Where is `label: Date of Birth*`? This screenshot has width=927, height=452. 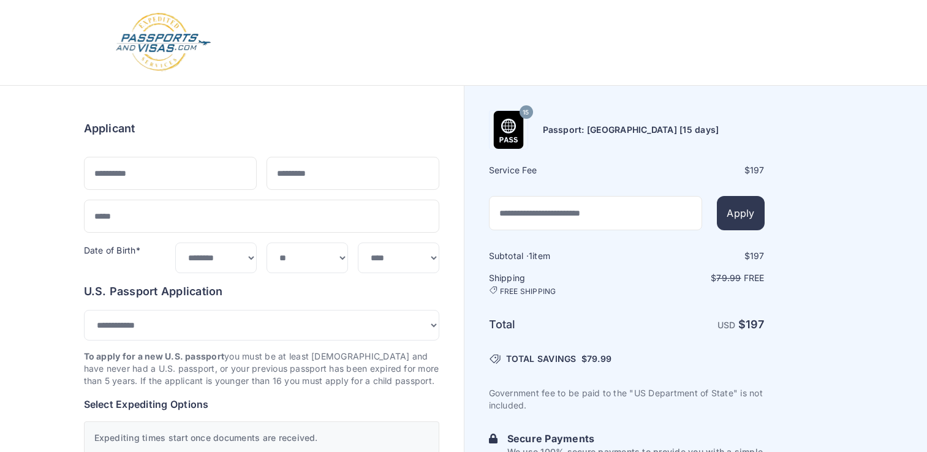 label: Date of Birth* is located at coordinates (112, 250).